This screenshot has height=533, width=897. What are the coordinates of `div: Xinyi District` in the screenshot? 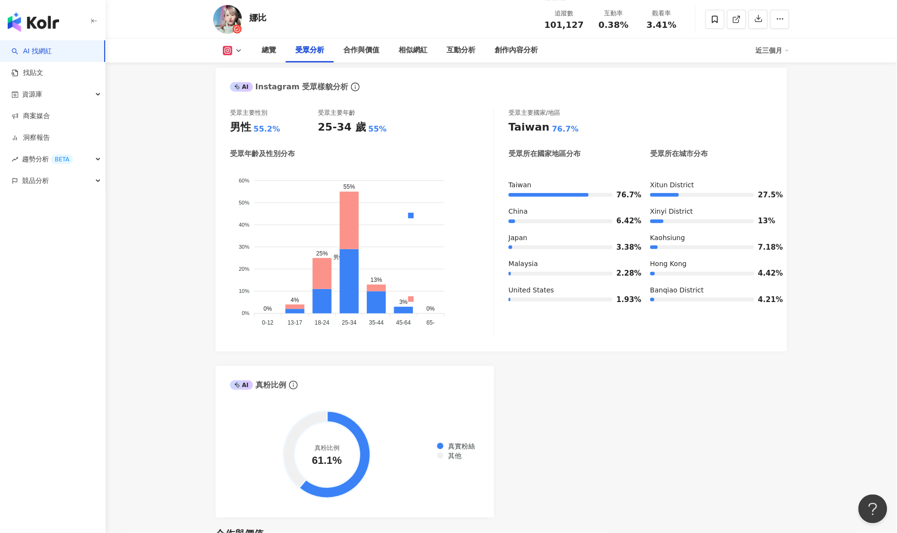 It's located at (711, 212).